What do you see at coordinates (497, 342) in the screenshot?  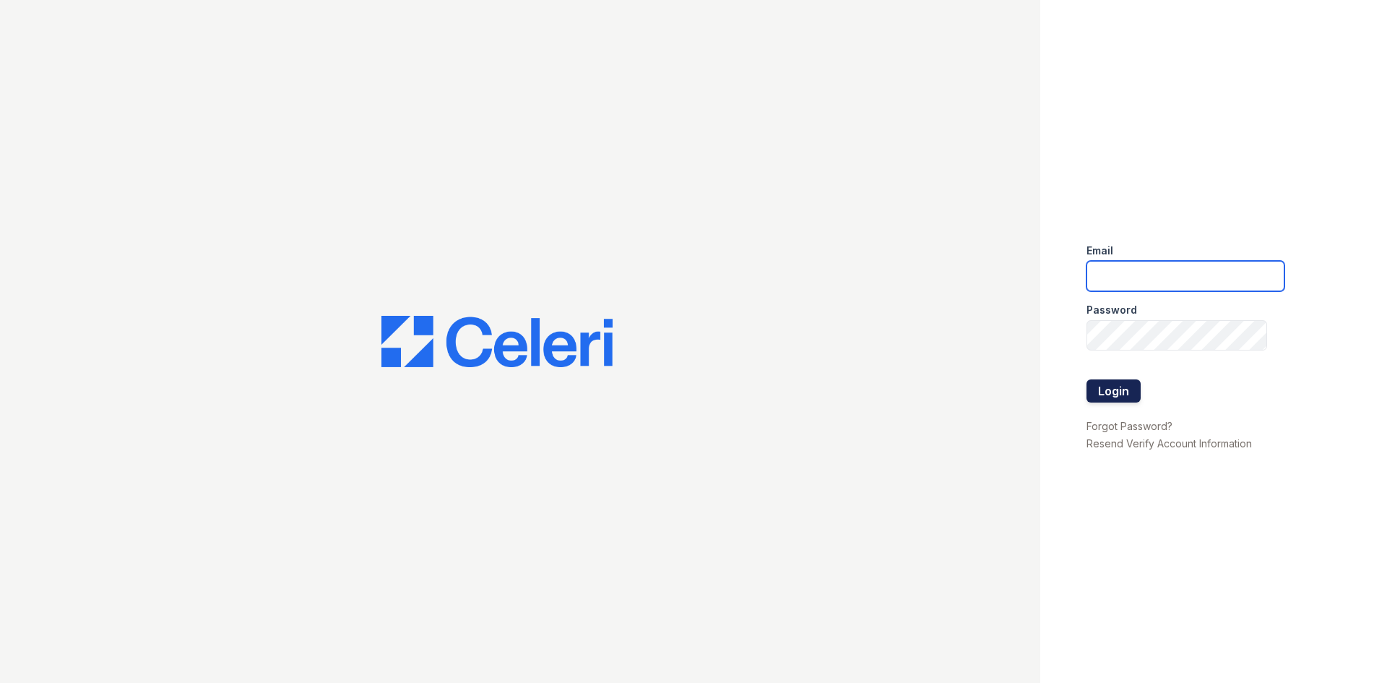 I see `img: CE_Logo_Blue-a8612792a0a2168367f1c8372b55b34899dd931a85d93a1a3d3e32e68fde9ad4.png` at bounding box center [497, 342].